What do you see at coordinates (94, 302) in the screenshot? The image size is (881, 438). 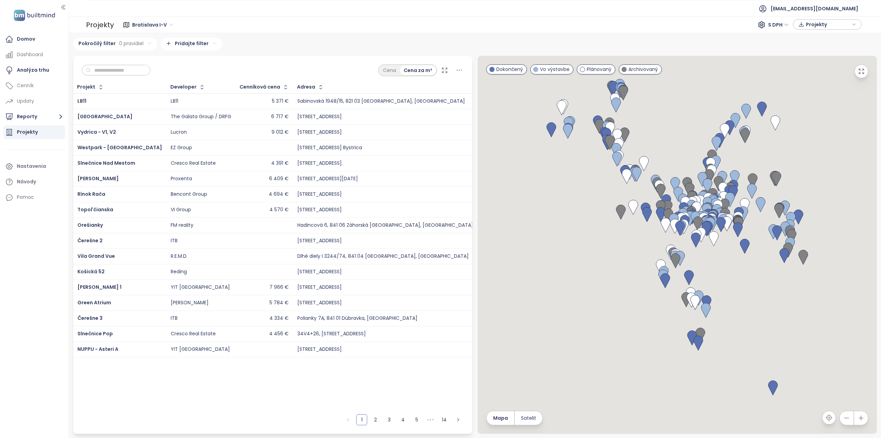 I see `span: Green Atrium` at bounding box center [94, 302].